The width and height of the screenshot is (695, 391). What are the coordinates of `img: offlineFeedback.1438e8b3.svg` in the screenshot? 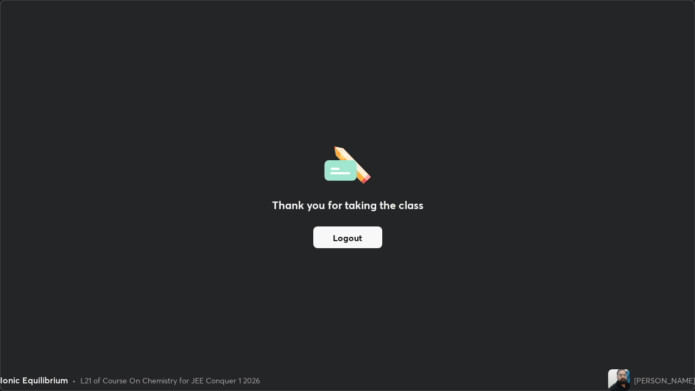 It's located at (348, 163).